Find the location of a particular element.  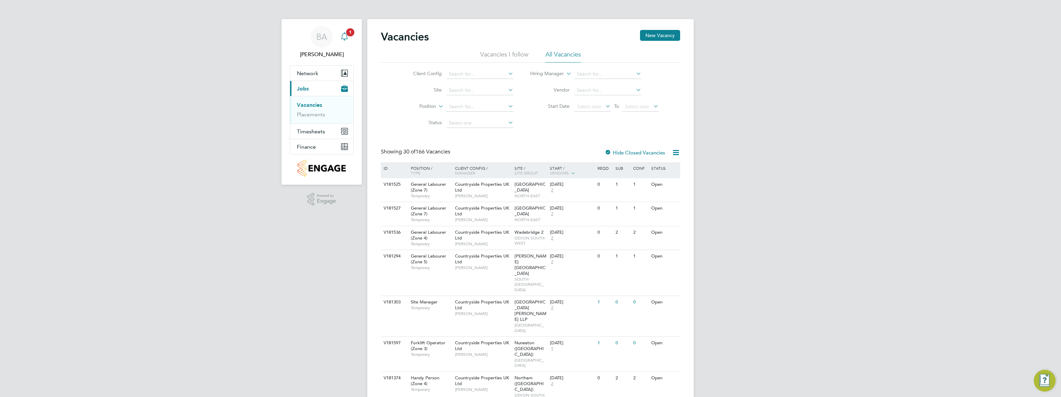

div: Conf is located at coordinates (640, 168).